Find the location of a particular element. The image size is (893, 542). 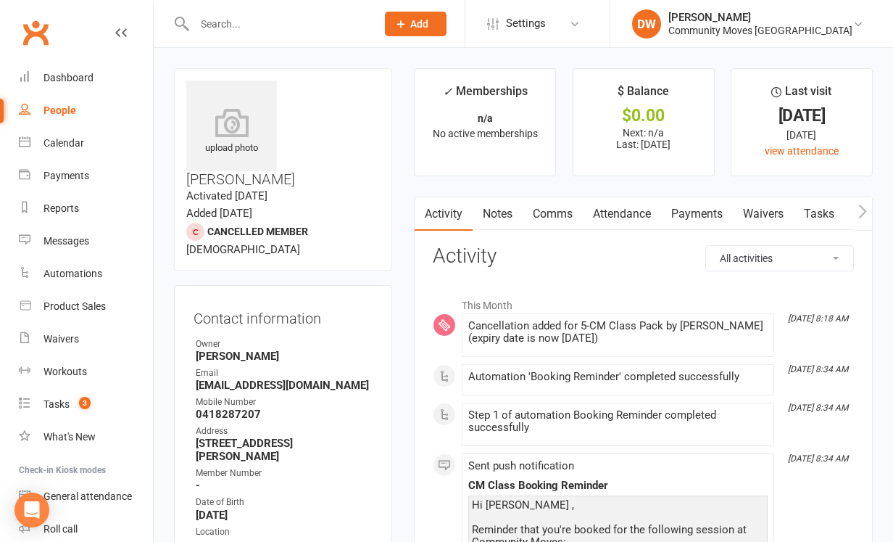

div: Reports is located at coordinates (61, 208).